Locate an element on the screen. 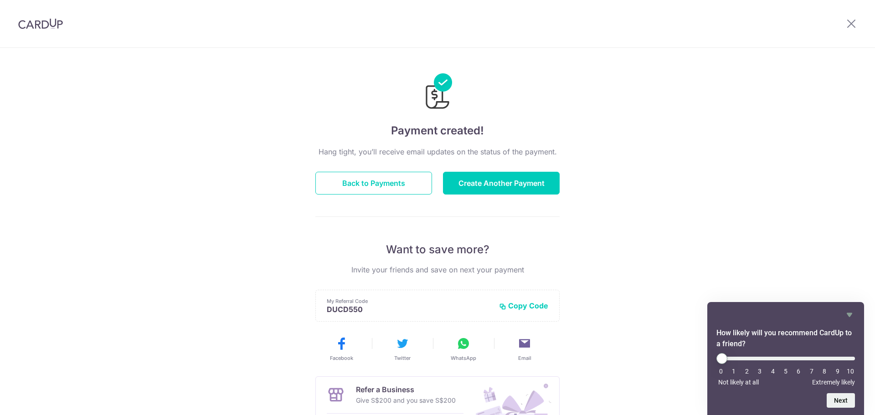 The height and width of the screenshot is (415, 875). button: Next question is located at coordinates (840, 400).